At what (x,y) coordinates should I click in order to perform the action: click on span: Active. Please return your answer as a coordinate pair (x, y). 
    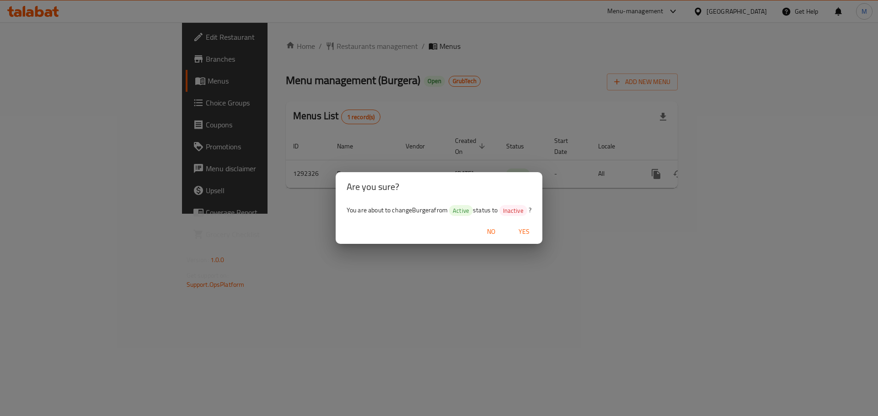
    Looking at the image, I should click on (461, 211).